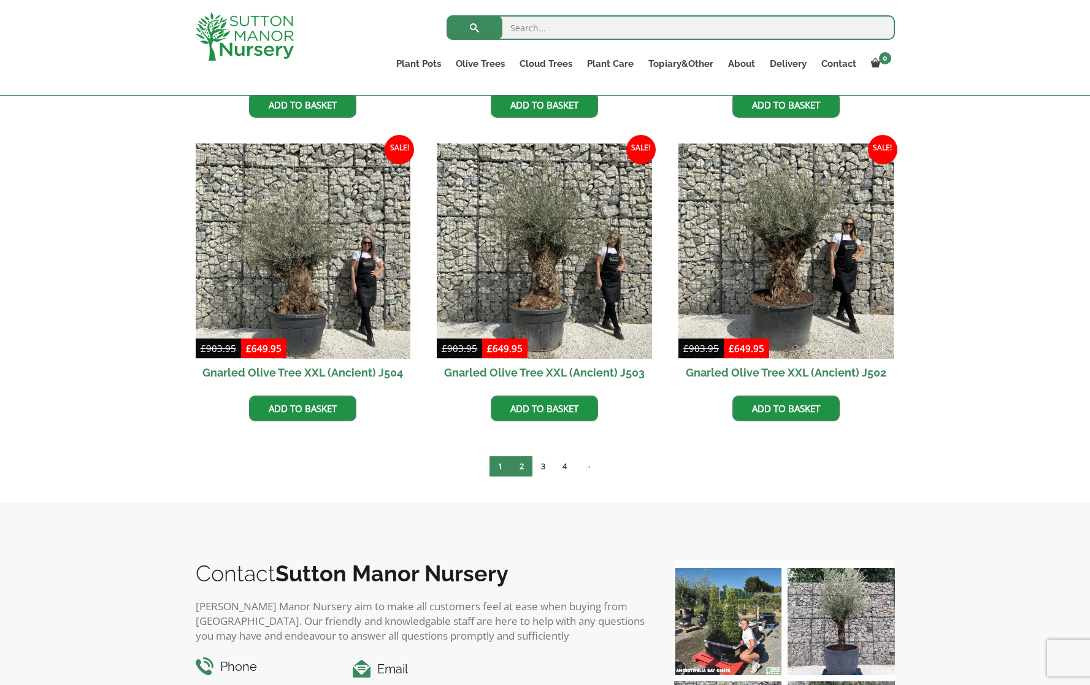 The image size is (1090, 685). I want to click on h4: Email, so click(500, 669).